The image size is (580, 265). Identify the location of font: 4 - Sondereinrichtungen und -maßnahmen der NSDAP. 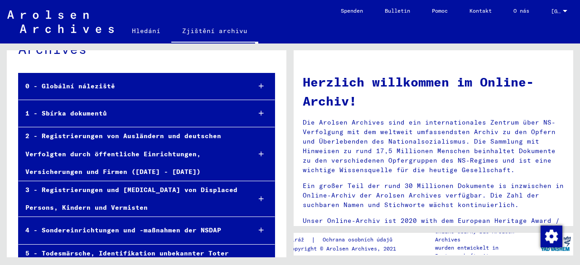
(123, 230).